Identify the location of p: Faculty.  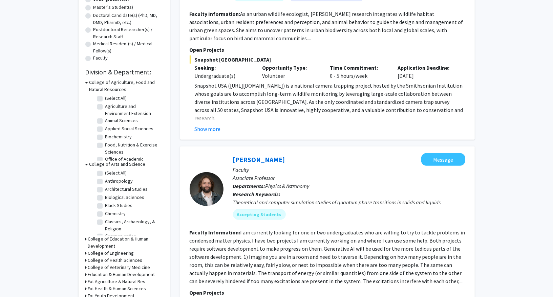
(349, 170).